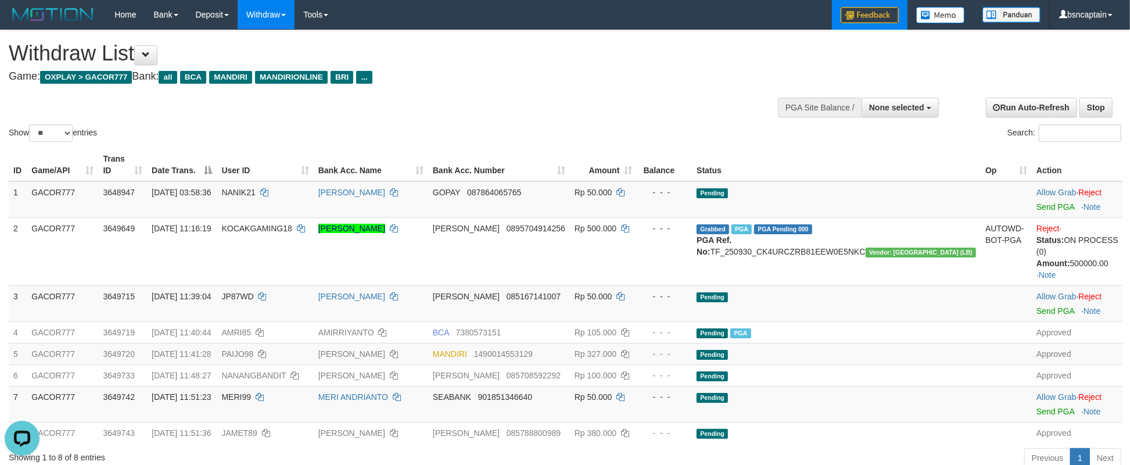 The width and height of the screenshot is (1130, 465). Describe the element at coordinates (741, 229) in the screenshot. I see `span: Marked by bsnwdpga` at that location.